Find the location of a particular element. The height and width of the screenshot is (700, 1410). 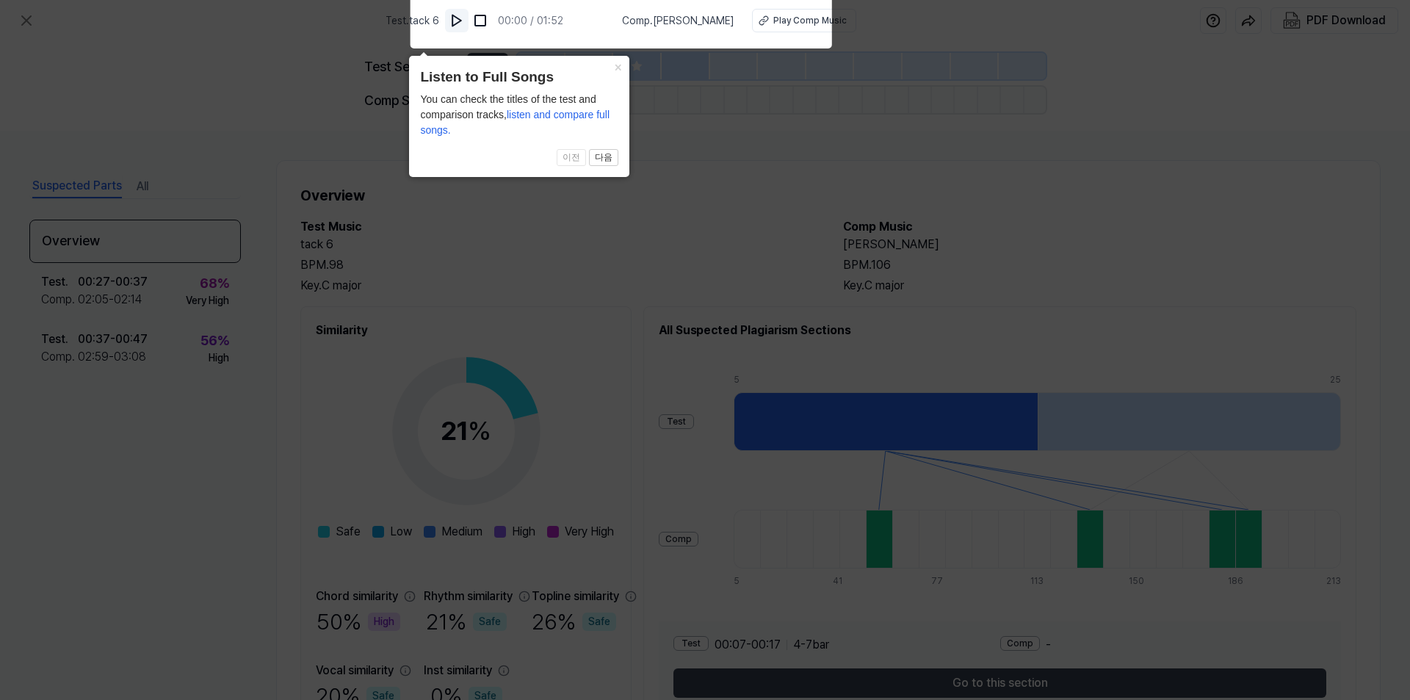

a: Play Comp Music is located at coordinates (804, 21).